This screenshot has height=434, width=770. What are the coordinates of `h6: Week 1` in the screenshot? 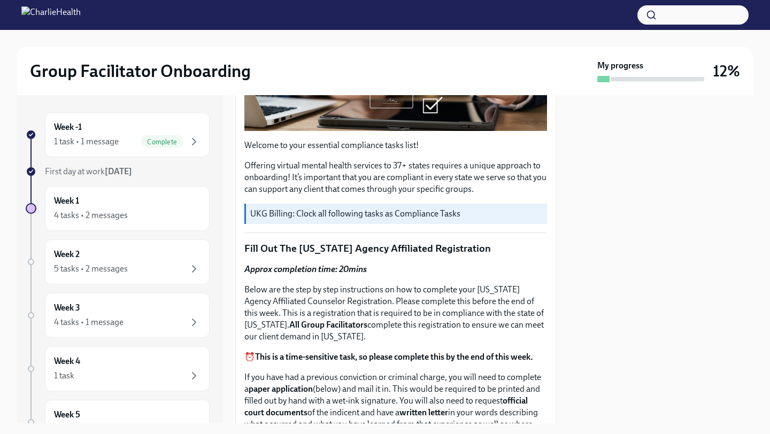 It's located at (66, 201).